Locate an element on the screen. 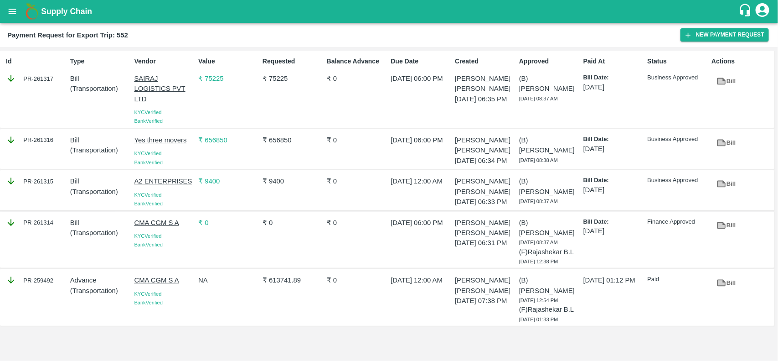  button: open drawer is located at coordinates (12, 11).